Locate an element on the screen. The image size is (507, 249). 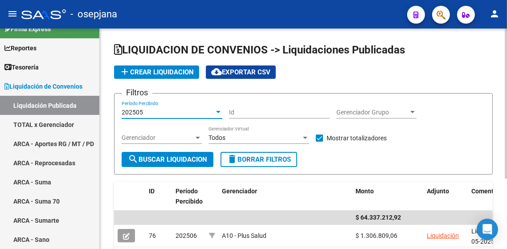
mat-icon: search is located at coordinates (133, 159).